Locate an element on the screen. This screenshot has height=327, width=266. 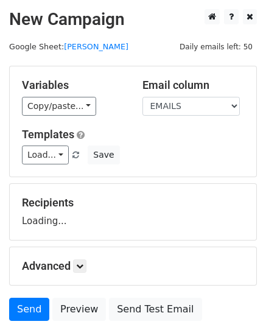
h5: Email column is located at coordinates (194, 85).